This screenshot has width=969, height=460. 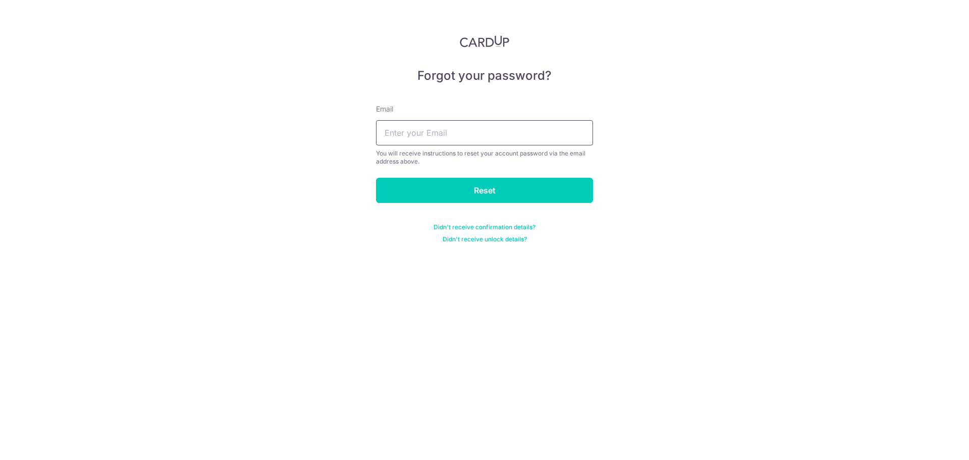 What do you see at coordinates (484, 76) in the screenshot?
I see `h5: Forgot your password?` at bounding box center [484, 76].